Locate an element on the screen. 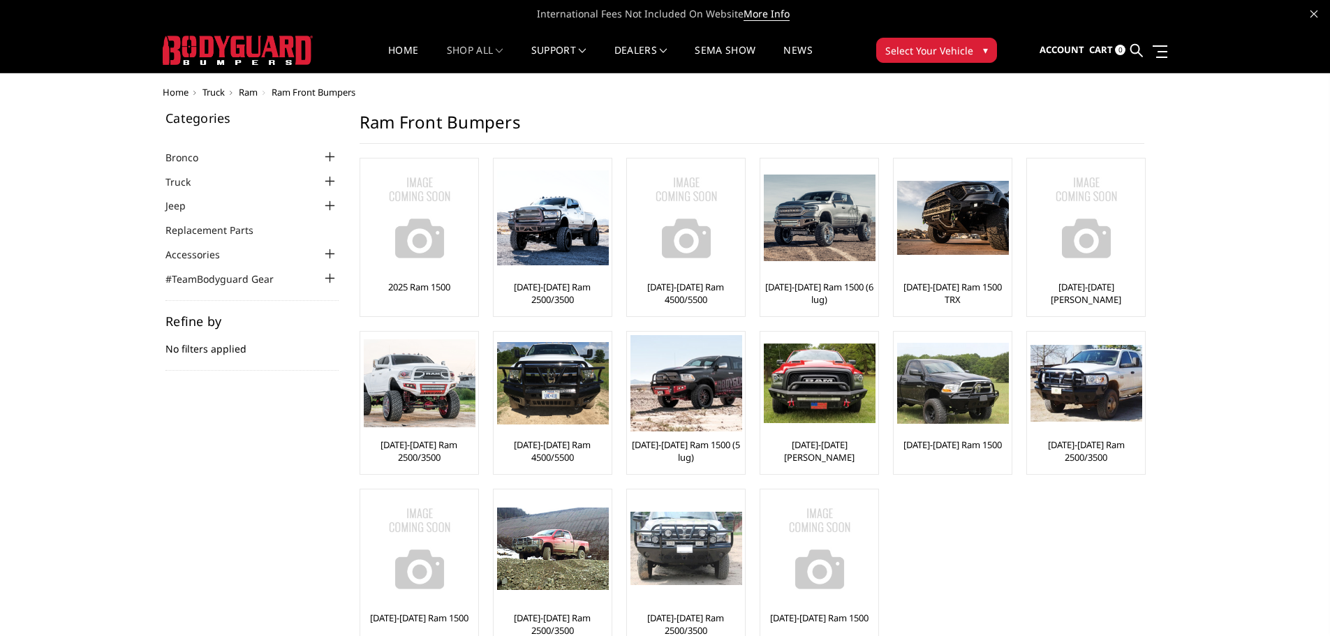 The height and width of the screenshot is (636, 1330). span: 0 is located at coordinates (1120, 50).